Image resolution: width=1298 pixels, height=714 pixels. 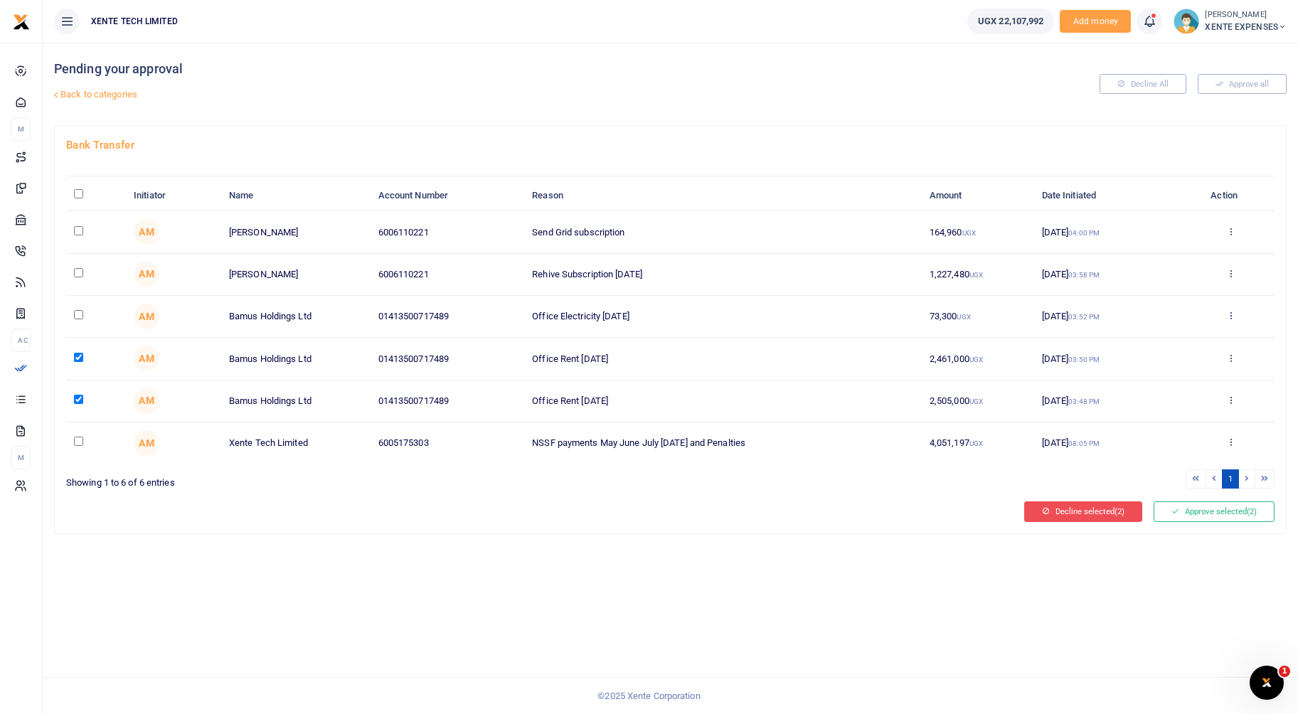 I want to click on a: logo-small logo-large logo-large, so click(x=21, y=21).